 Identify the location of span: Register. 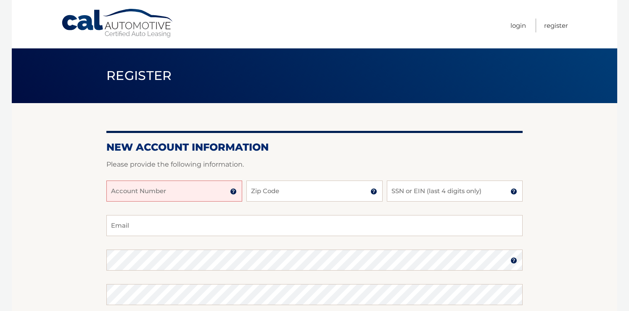
(139, 75).